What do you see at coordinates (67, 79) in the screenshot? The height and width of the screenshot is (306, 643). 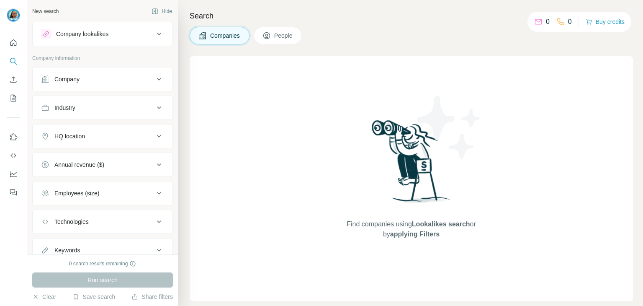 I see `div: Company` at bounding box center [67, 79].